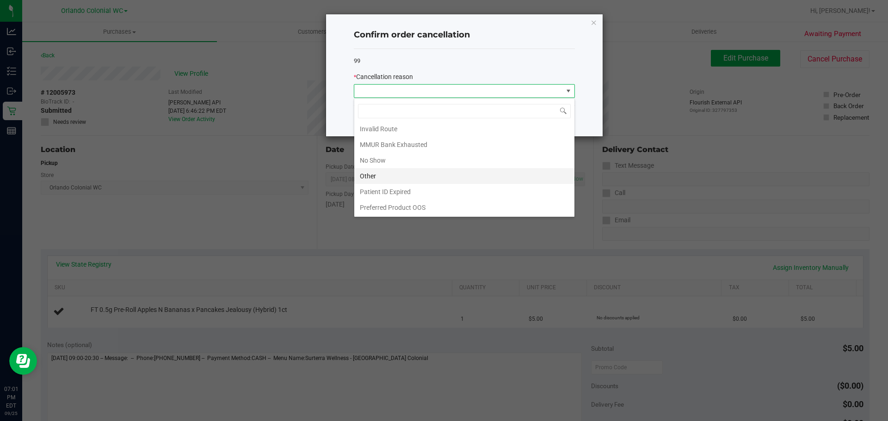 Image resolution: width=888 pixels, height=421 pixels. I want to click on li: Invalid Route, so click(465, 129).